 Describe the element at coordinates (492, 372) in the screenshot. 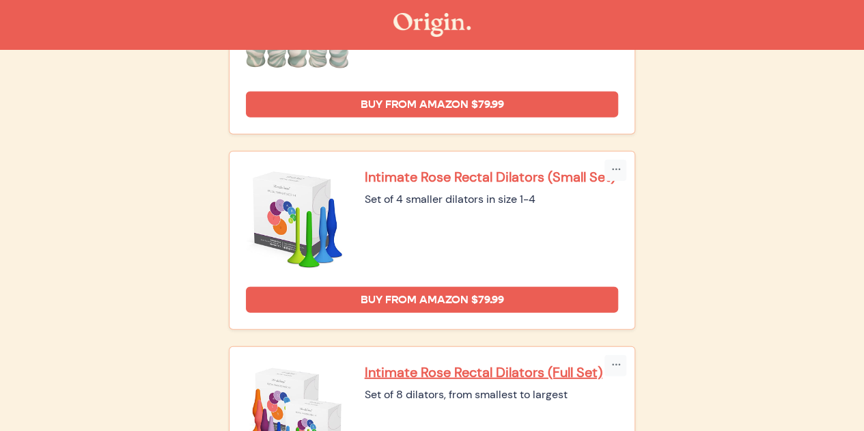

I see `a: Intimate Rose Rectal Dilators (Full Set)` at that location.